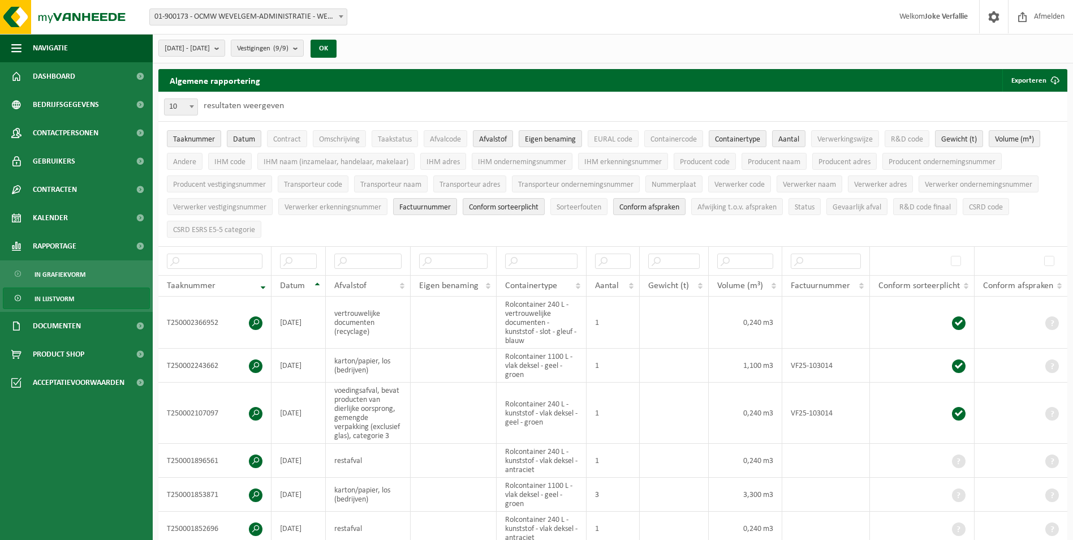 The image size is (1073, 540). Describe the element at coordinates (287, 139) in the screenshot. I see `button: ContractContract: Activate to sort` at that location.